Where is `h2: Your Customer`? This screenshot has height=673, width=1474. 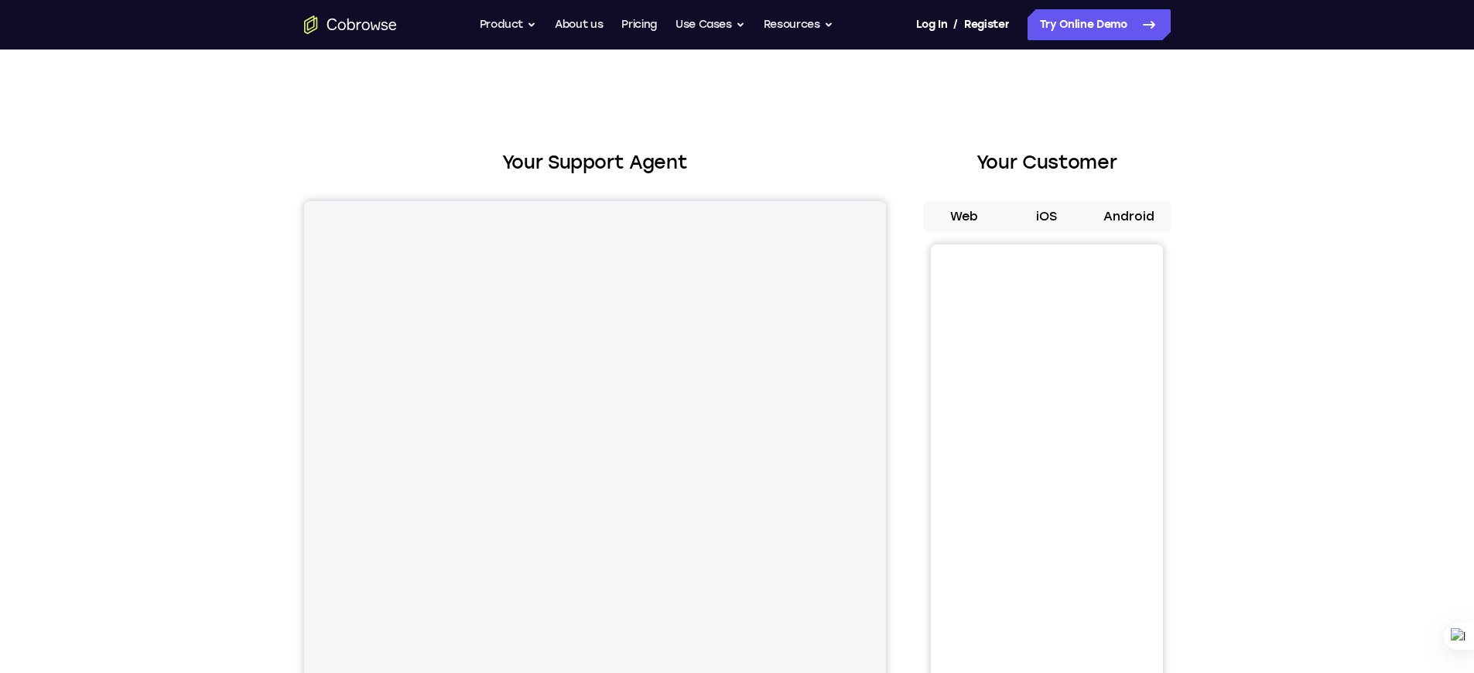
h2: Your Customer is located at coordinates (1047, 162).